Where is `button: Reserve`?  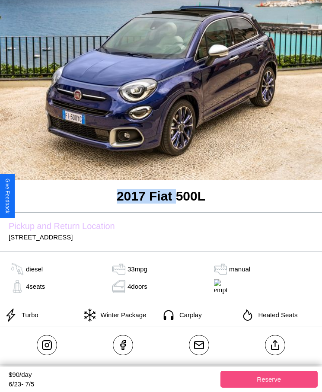
button: Reserve is located at coordinates (269, 379).